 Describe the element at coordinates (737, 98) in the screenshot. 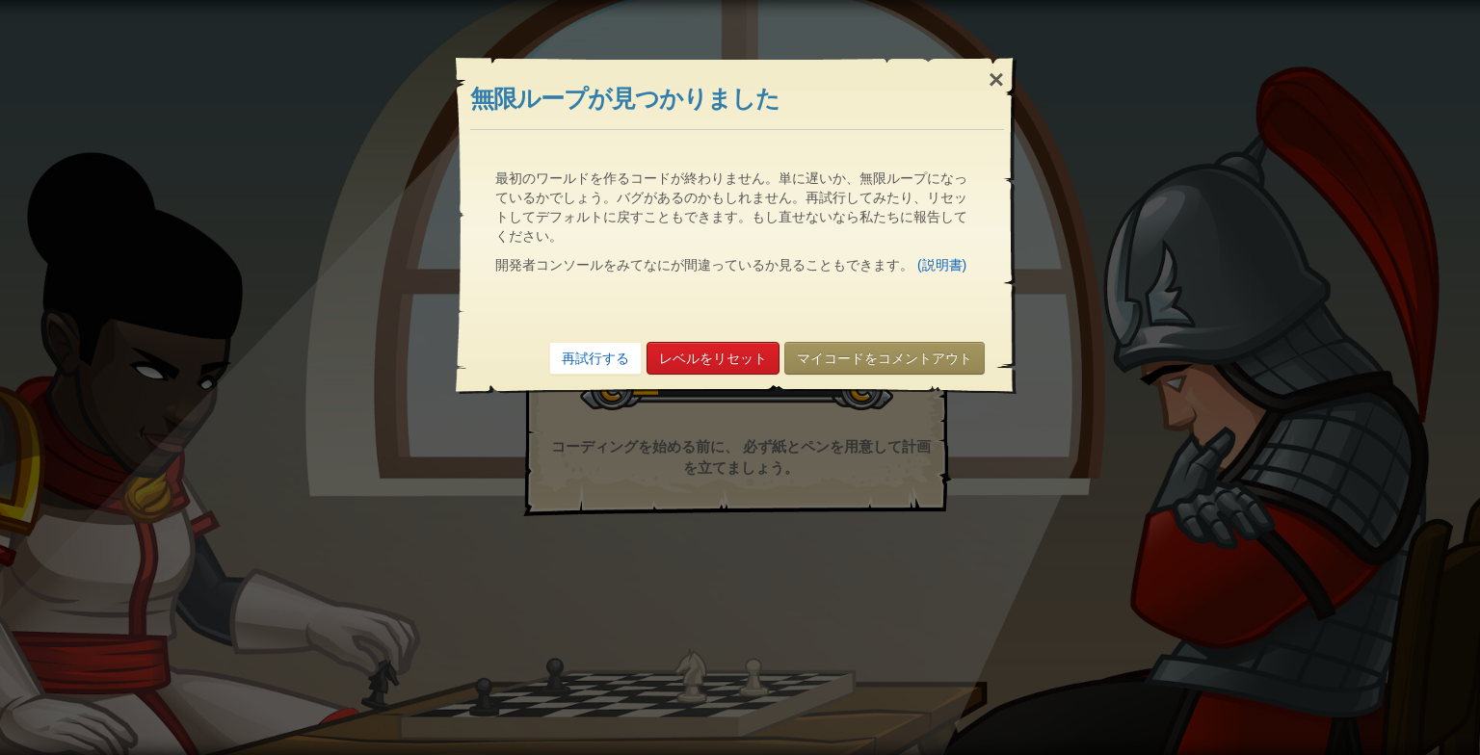

I see `h3: 無限ループが見つかりました` at that location.